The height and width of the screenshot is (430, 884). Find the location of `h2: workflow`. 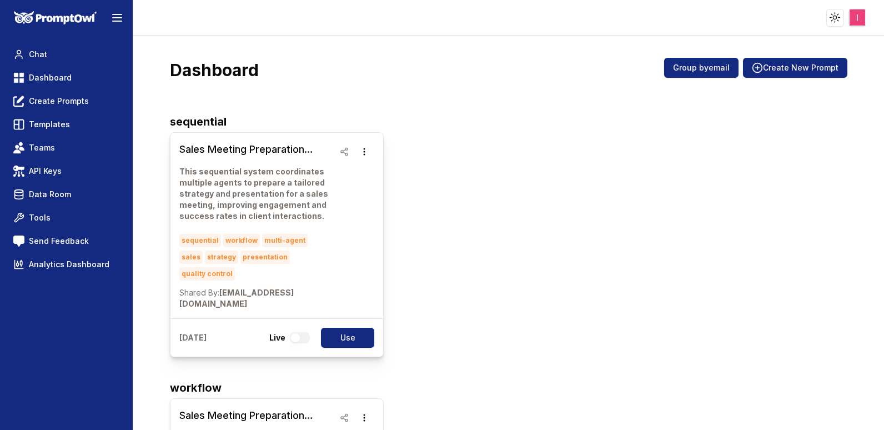

h2: workflow is located at coordinates (508, 387).